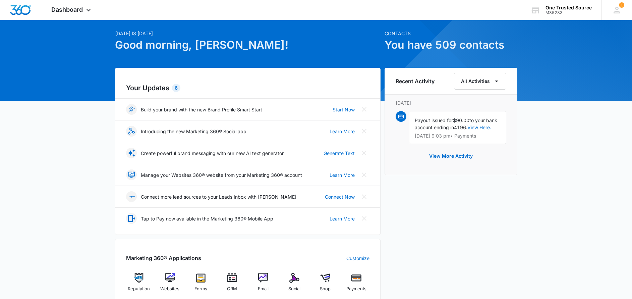  I want to click on span: Payout issued for, so click(434, 120).